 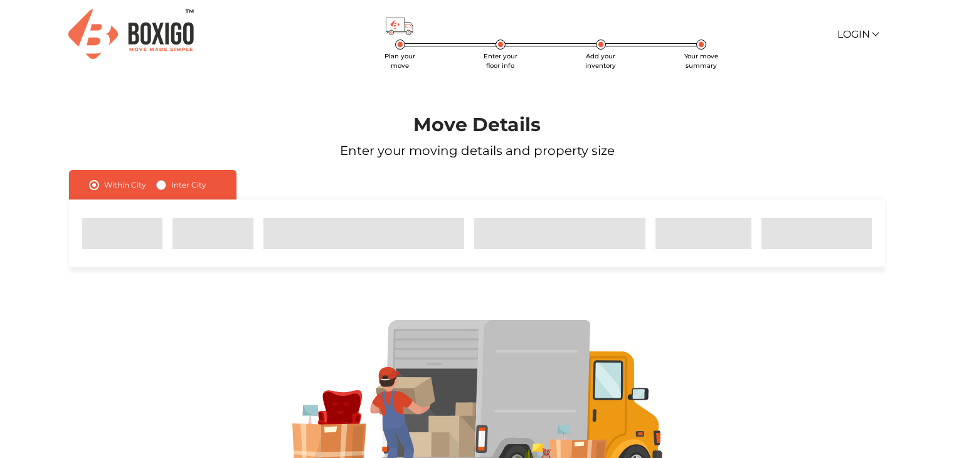 I want to click on span: Your move summary, so click(x=701, y=61).